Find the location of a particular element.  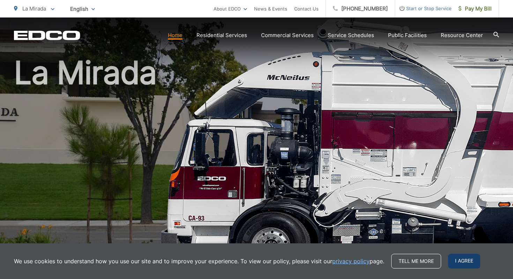

span: English is located at coordinates (82, 9).